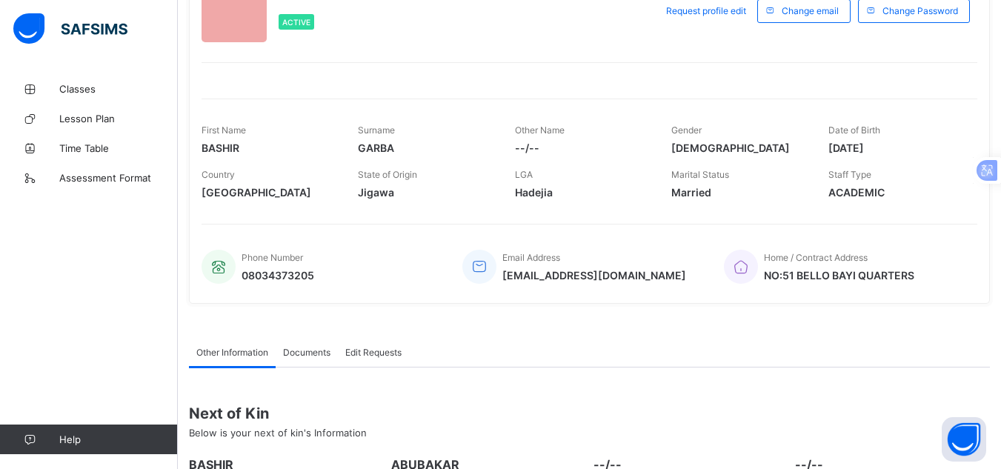  Describe the element at coordinates (540, 130) in the screenshot. I see `span: Other Name` at that location.